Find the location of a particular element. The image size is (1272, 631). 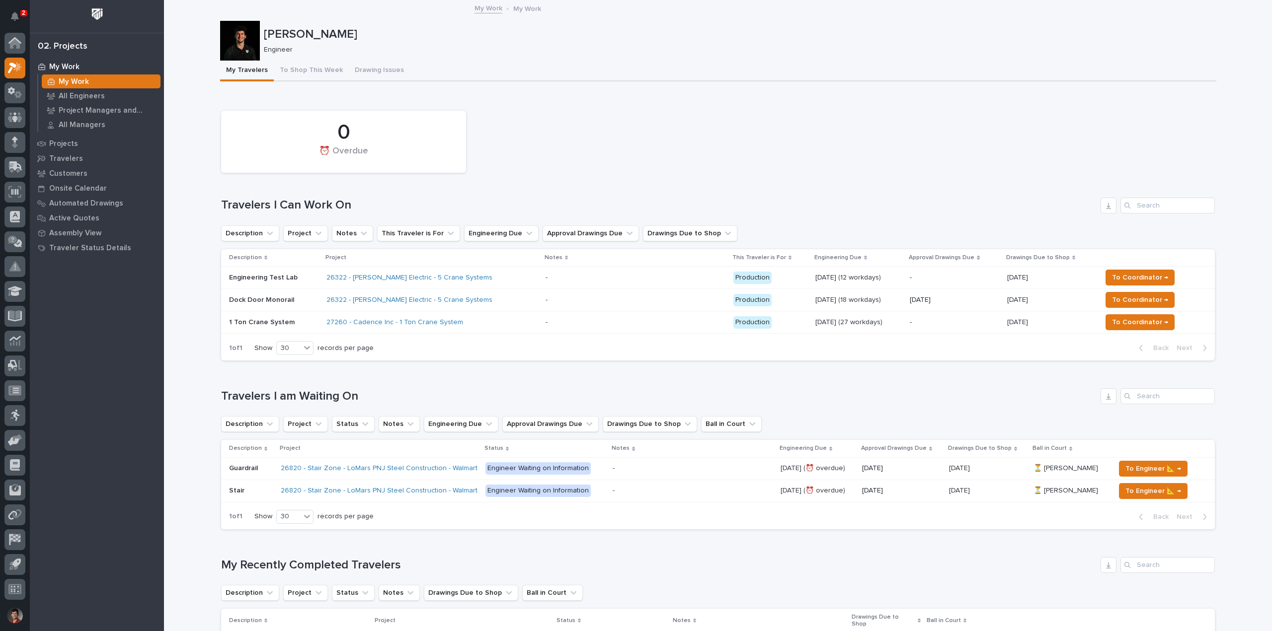

button: This Traveler is For is located at coordinates (418, 233).